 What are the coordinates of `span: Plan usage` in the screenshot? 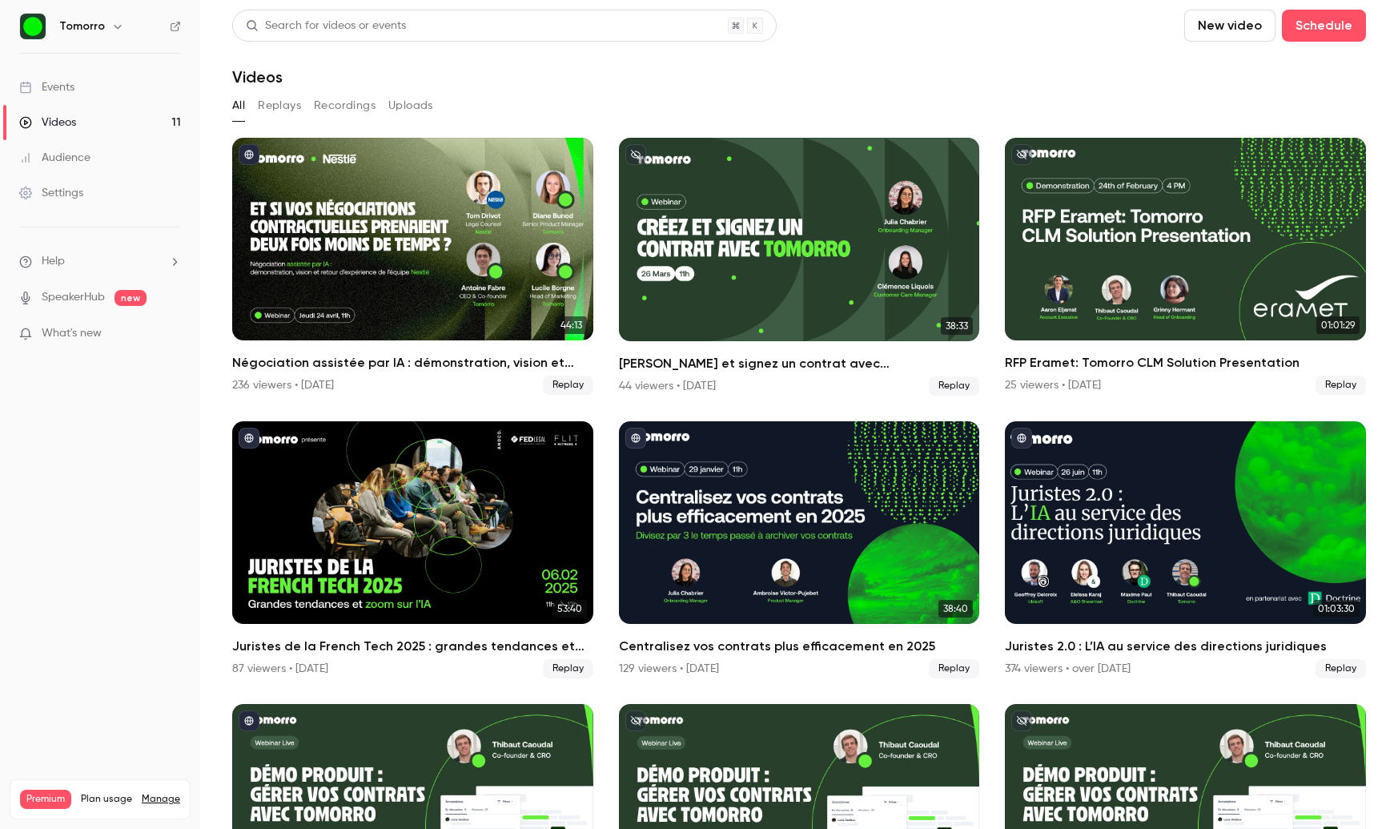 It's located at (107, 799).